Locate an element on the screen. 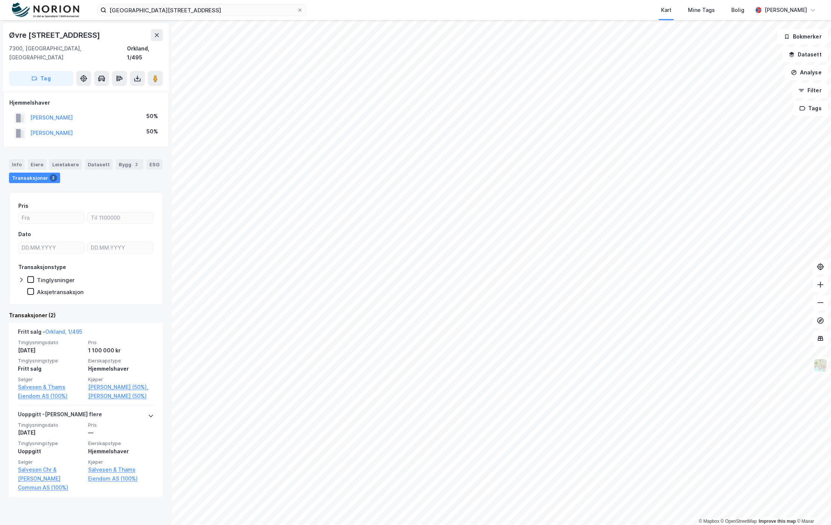 The image size is (831, 525). input: Søk på adresse, matrikkel, gårdeiere, leietakere eller personer is located at coordinates (202, 10).